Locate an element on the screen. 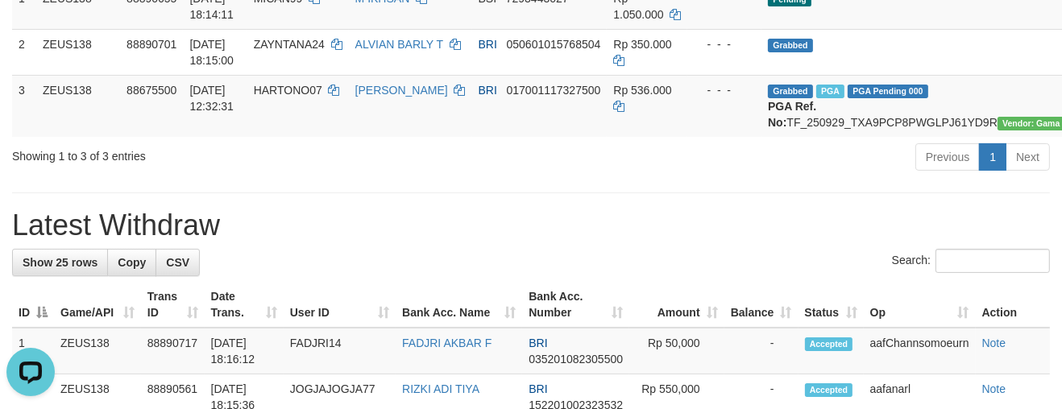 Image resolution: width=1062 pixels, height=409 pixels. span: Copy 050601015768504 to clipboard is located at coordinates (554, 44).